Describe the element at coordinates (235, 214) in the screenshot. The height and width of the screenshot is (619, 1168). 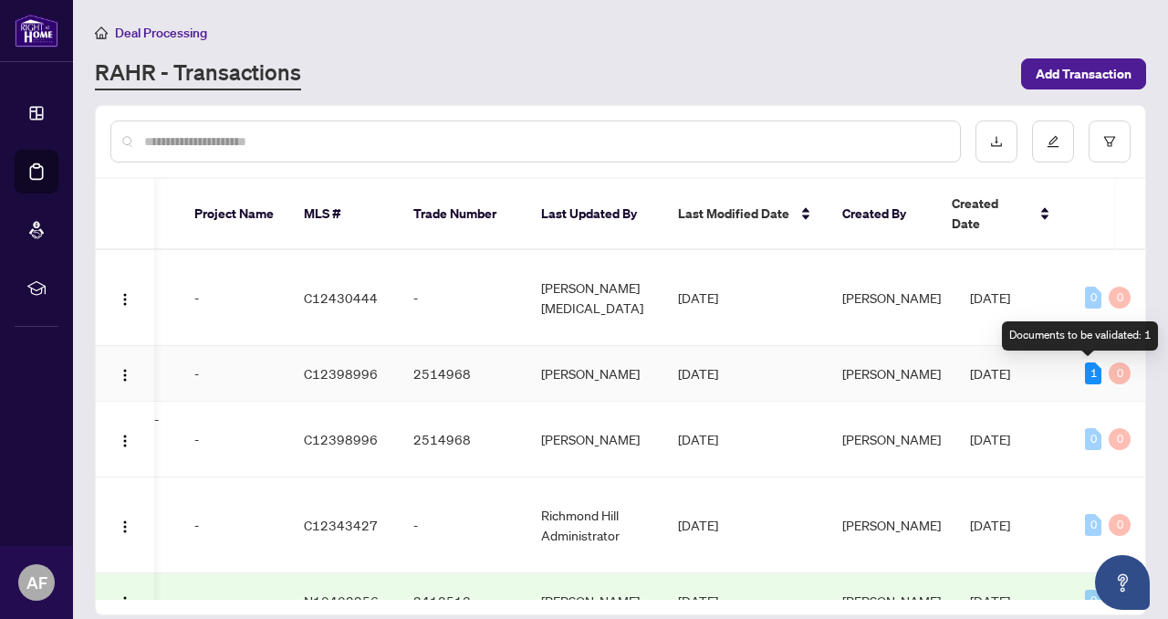
I see `th: Project Name` at that location.